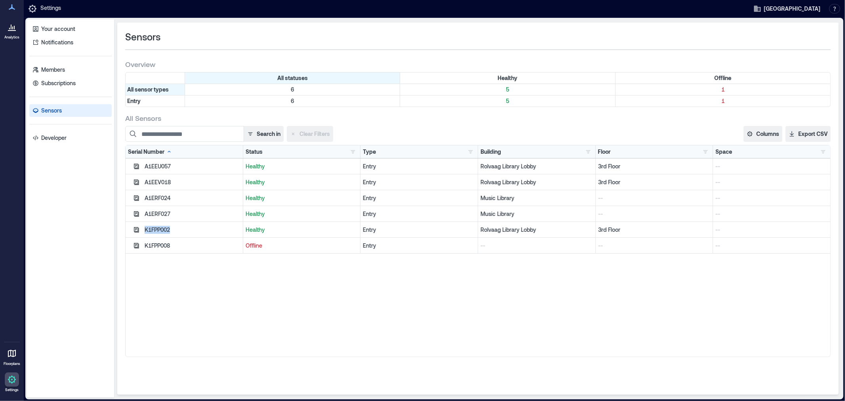 The height and width of the screenshot is (401, 845). What do you see at coordinates (57, 42) in the screenshot?
I see `p: Notifications` at bounding box center [57, 42].